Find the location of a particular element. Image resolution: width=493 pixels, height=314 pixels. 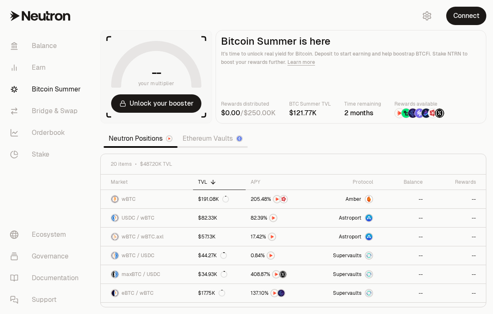

span: your multiplier is located at coordinates (156, 84).